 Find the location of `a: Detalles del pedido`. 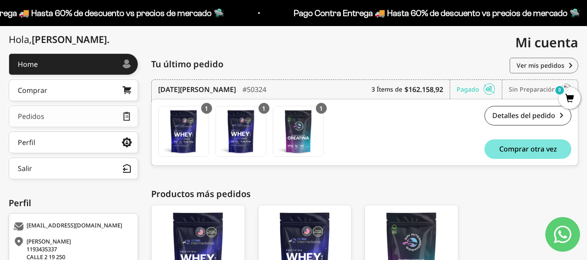

a: Detalles del pedido is located at coordinates (528, 116).